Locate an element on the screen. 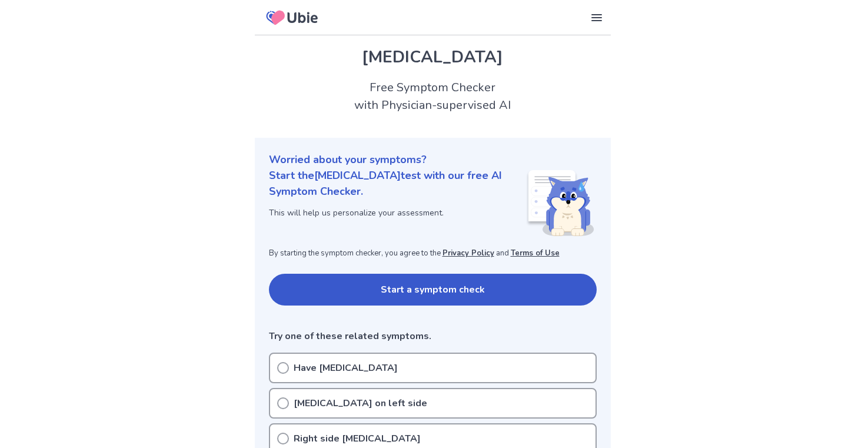 This screenshot has width=865, height=448. h2: Free Symptom Checker with Physician-supervised AI is located at coordinates (432, 96).